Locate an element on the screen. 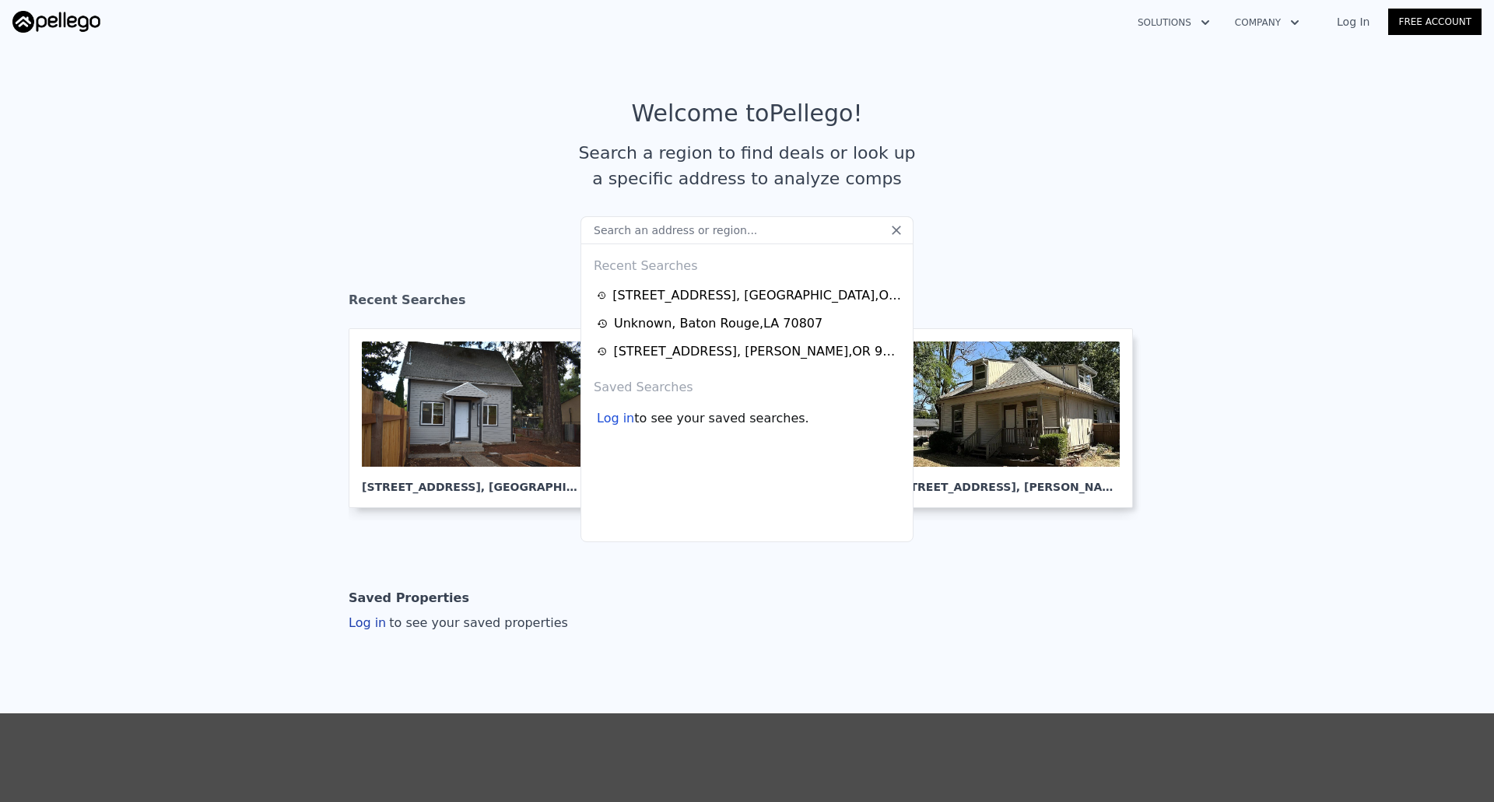 This screenshot has width=1494, height=802. button: Solutions is located at coordinates (1173, 23).